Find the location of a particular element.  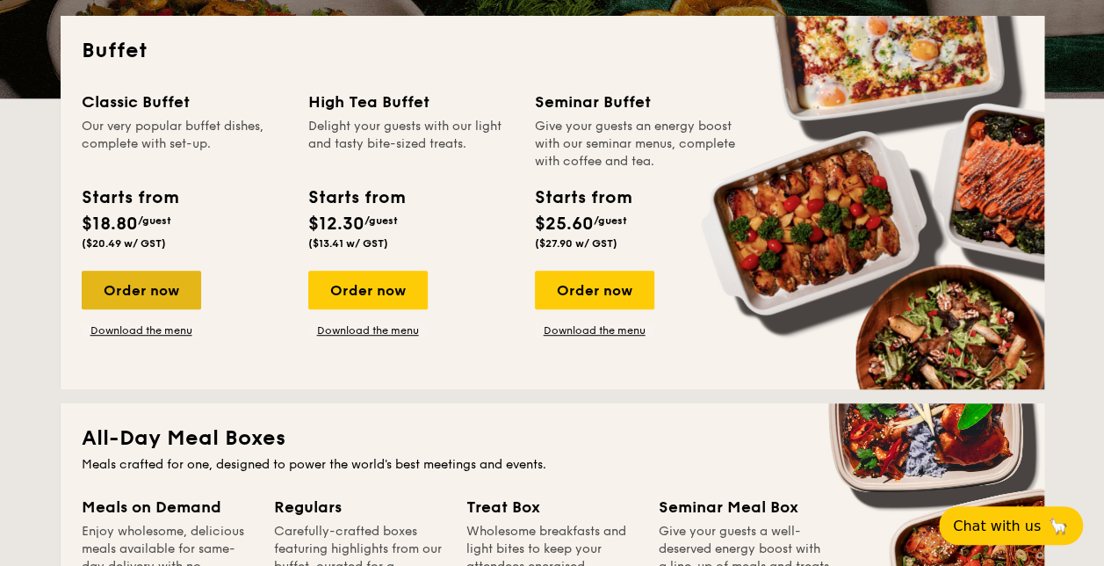

h2: All-Day Meal Boxes is located at coordinates (552, 438).